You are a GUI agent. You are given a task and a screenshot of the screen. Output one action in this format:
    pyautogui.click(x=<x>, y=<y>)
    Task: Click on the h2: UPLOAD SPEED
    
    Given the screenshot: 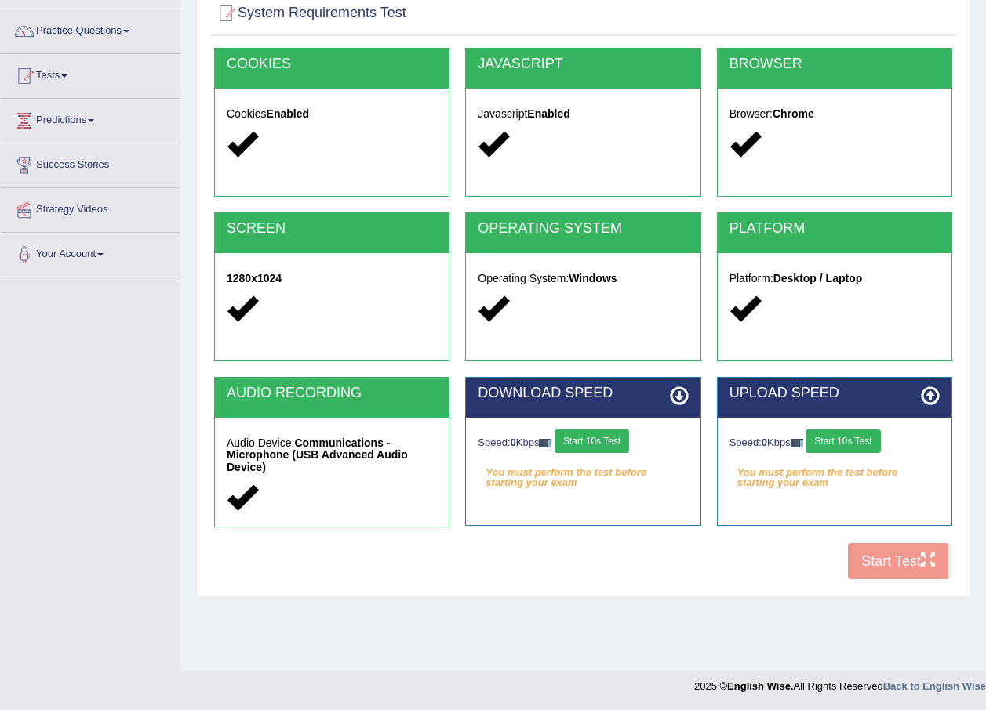 What is the action you would take?
    pyautogui.click(x=834, y=394)
    